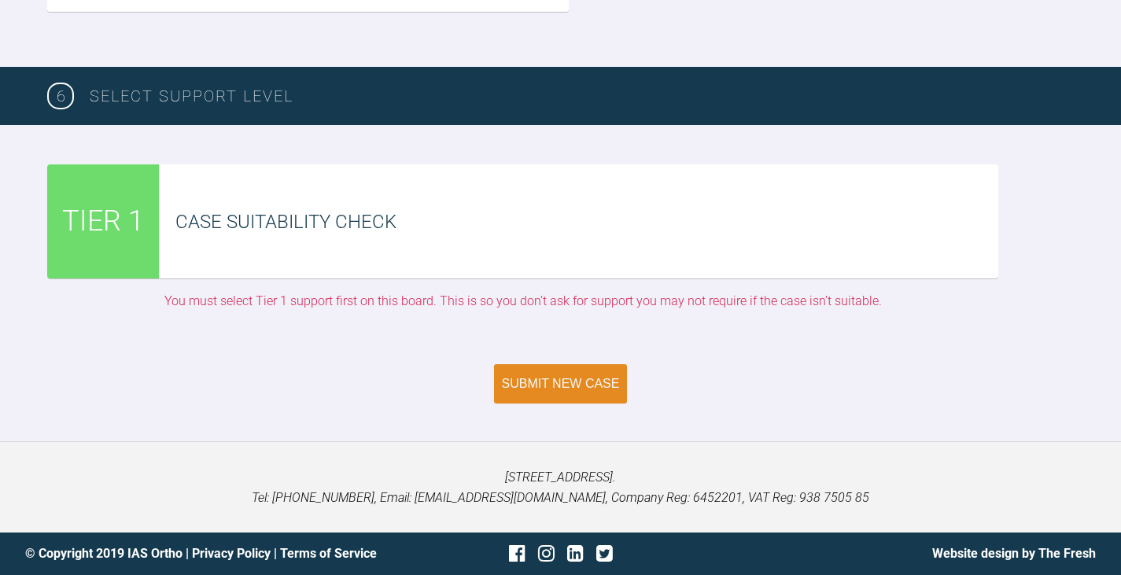 The image size is (1121, 575). Describe the element at coordinates (103, 222) in the screenshot. I see `span: TIER 1` at that location.